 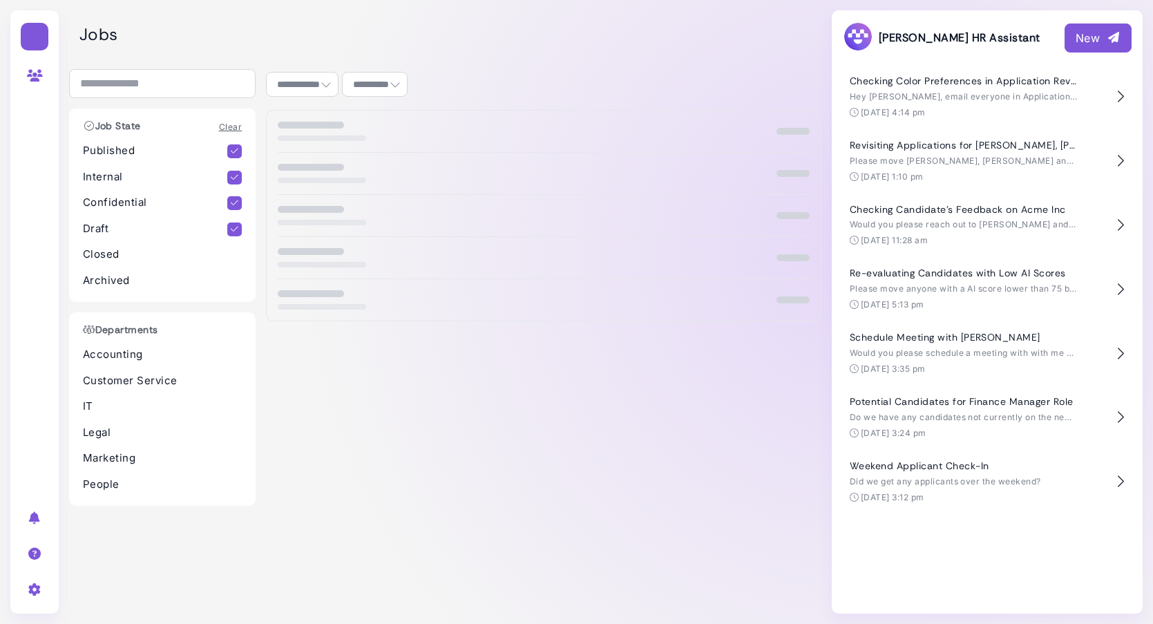 I want to click on div: New, so click(x=1098, y=38).